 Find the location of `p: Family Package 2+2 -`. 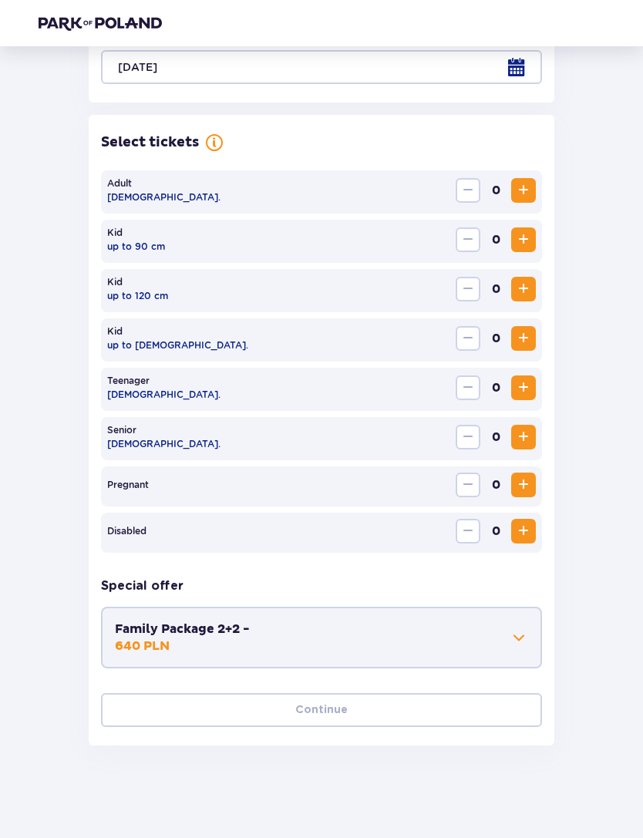

p: Family Package 2+2 - is located at coordinates (182, 629).